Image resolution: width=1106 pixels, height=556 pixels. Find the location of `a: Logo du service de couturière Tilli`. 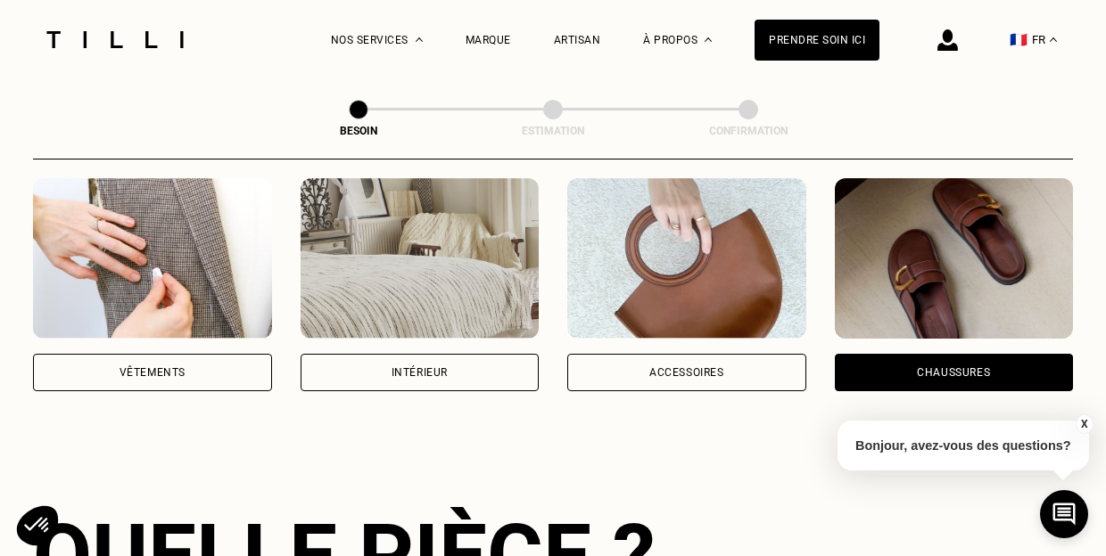

a: Logo du service de couturière Tilli is located at coordinates (115, 39).